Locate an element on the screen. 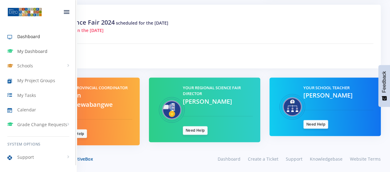  a: Dashboard is located at coordinates (229, 159).